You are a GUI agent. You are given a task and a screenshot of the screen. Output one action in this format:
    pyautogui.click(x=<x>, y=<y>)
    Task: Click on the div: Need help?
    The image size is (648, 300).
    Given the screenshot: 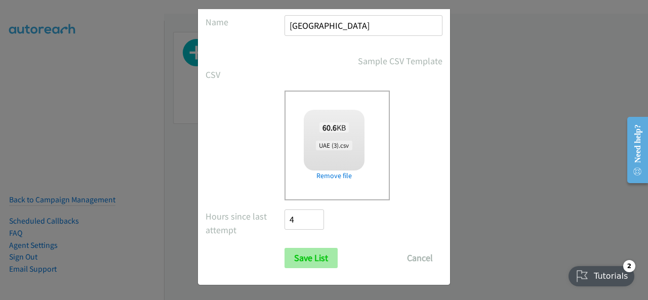 What is the action you would take?
    pyautogui.click(x=18, y=34)
    